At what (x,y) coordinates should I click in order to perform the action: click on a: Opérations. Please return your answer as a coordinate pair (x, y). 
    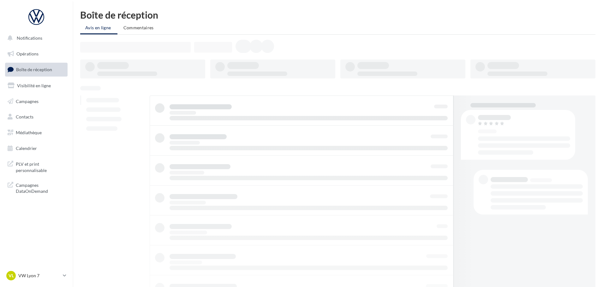
    Looking at the image, I should click on (36, 54).